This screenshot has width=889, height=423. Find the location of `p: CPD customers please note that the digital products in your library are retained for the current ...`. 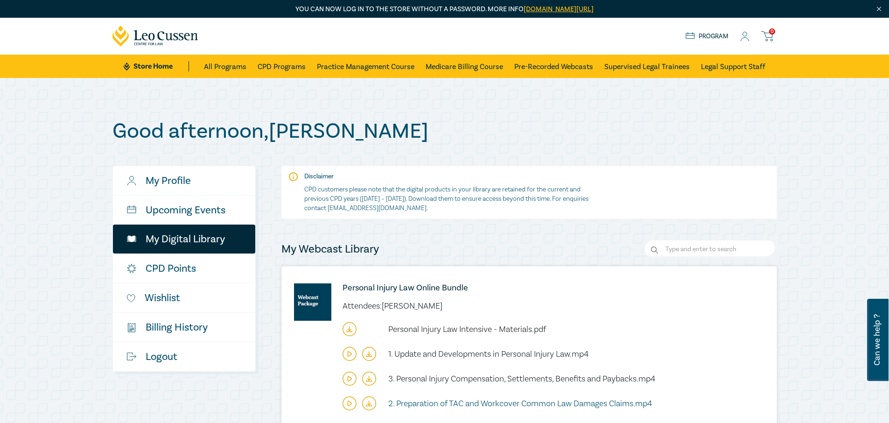

p: CPD customers please note that the digital products in your library are retained for the current ... is located at coordinates (448, 199).